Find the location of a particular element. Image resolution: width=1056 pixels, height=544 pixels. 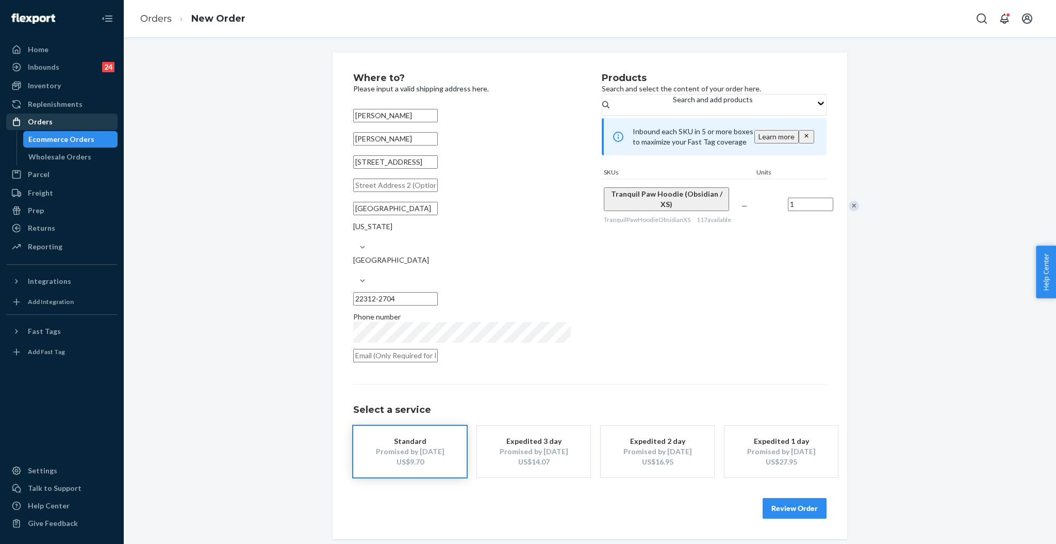

div: Ecommerce Orders is located at coordinates (61, 139).